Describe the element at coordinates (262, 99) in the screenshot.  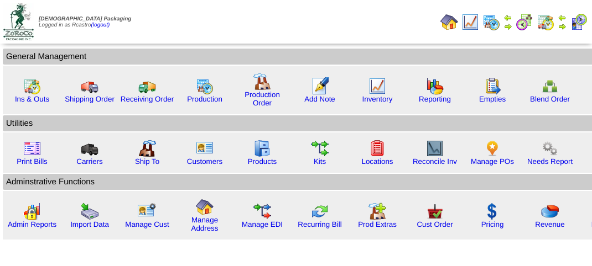
I see `a: Production Order` at that location.